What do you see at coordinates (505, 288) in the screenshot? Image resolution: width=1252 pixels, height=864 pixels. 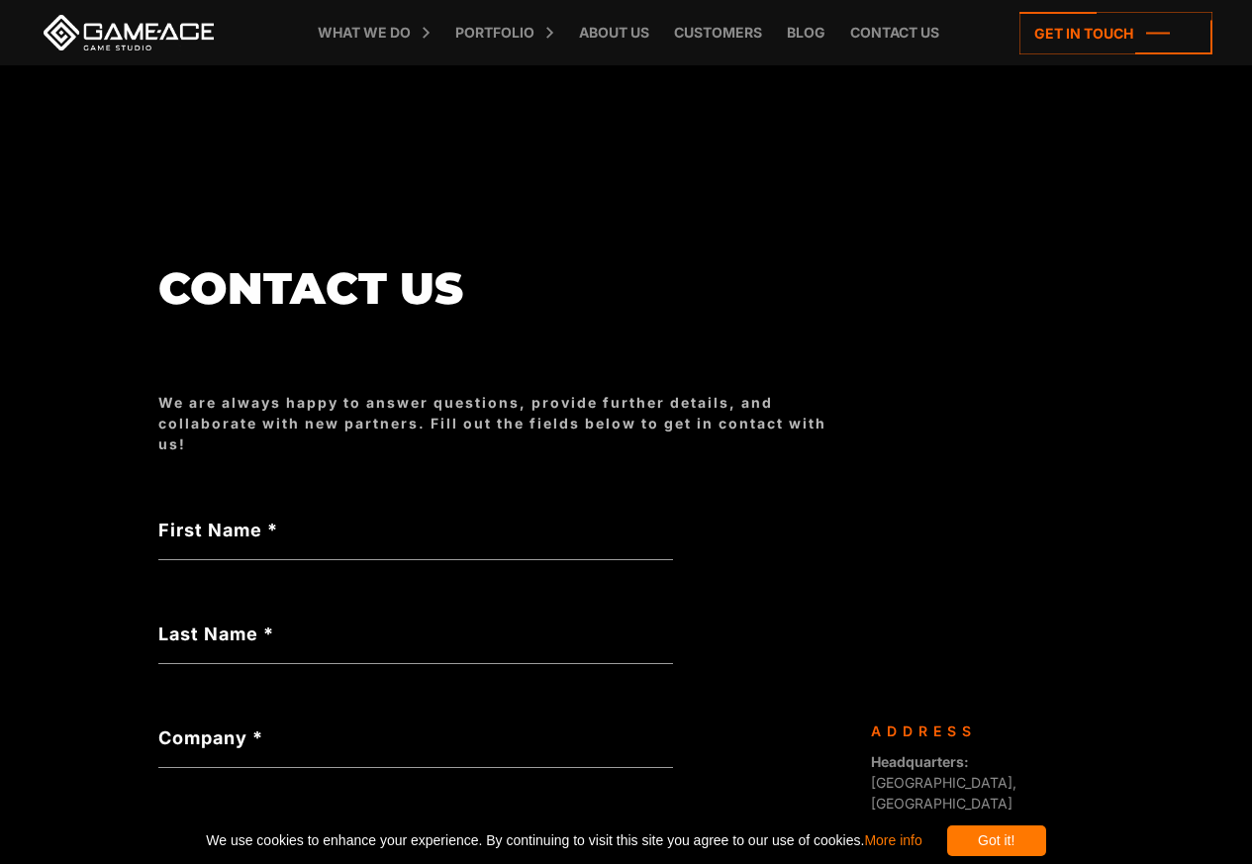 I see `h1: Contact us` at bounding box center [505, 288].